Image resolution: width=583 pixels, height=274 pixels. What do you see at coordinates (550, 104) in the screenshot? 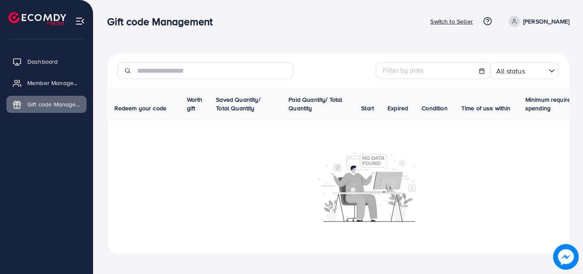
I see `span: Minimum required spending` at bounding box center [550, 104].